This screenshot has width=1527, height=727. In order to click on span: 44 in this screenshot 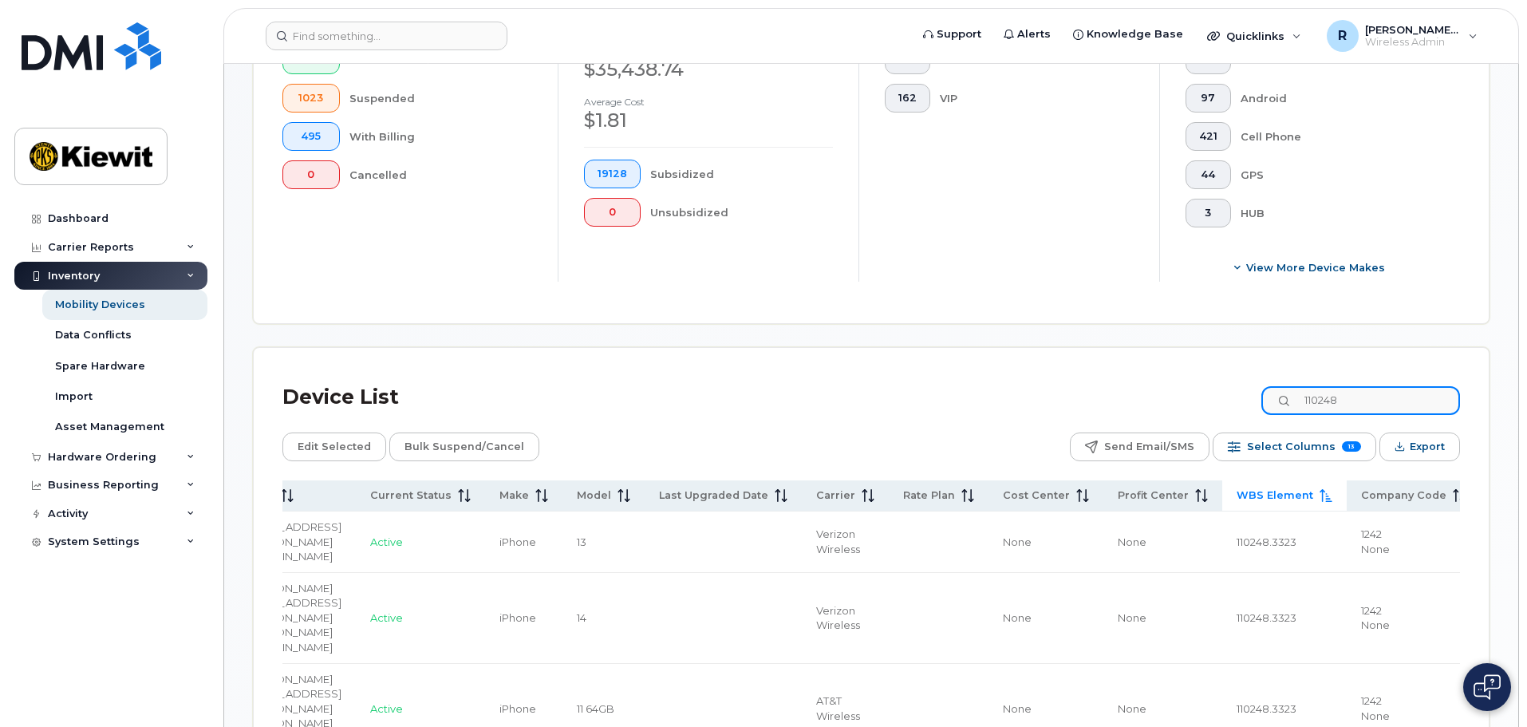, I will do `click(1208, 175)`.